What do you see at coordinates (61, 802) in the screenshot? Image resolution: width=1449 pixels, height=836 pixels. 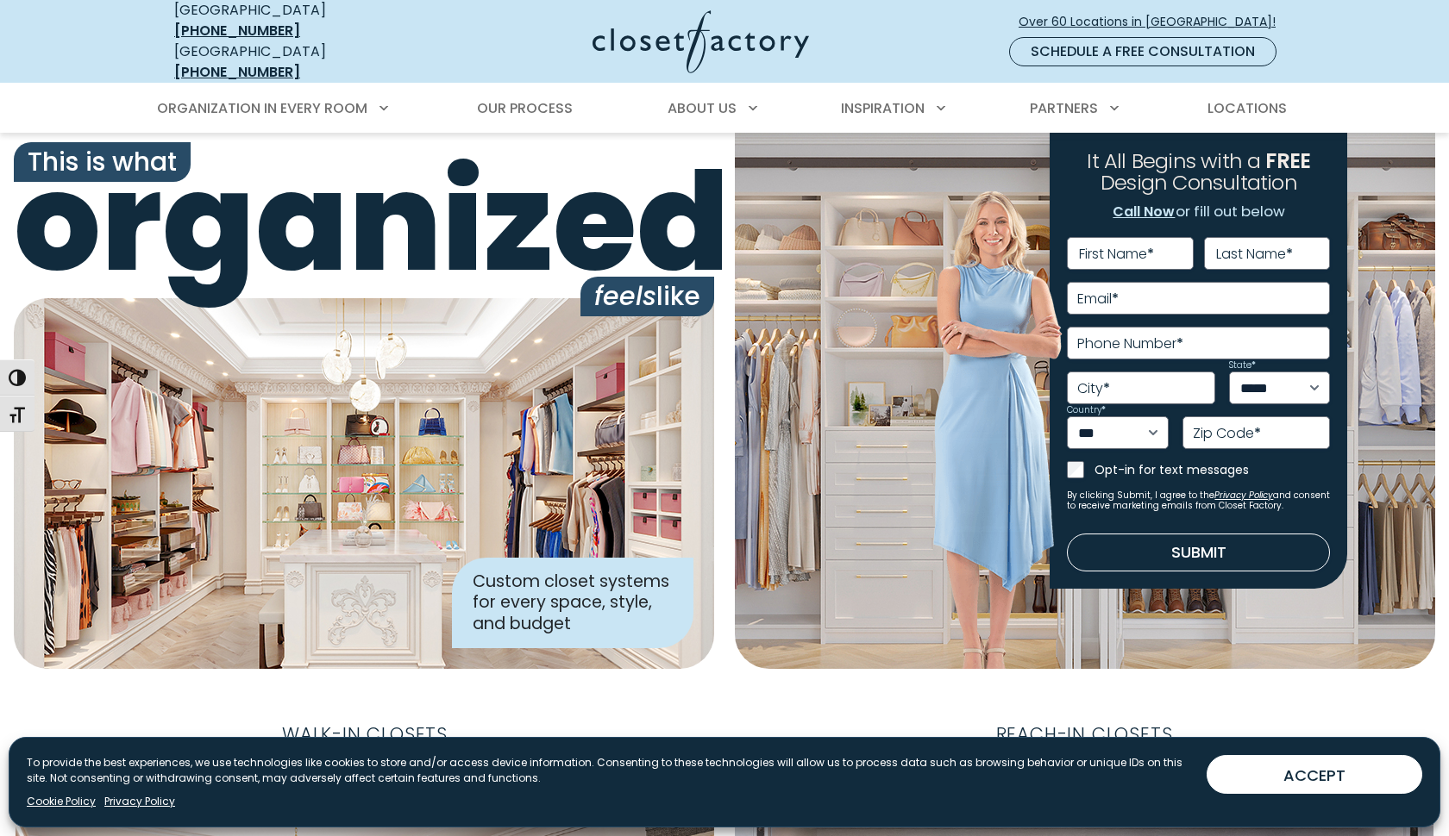 I see `a: Cookie Policy` at bounding box center [61, 802].